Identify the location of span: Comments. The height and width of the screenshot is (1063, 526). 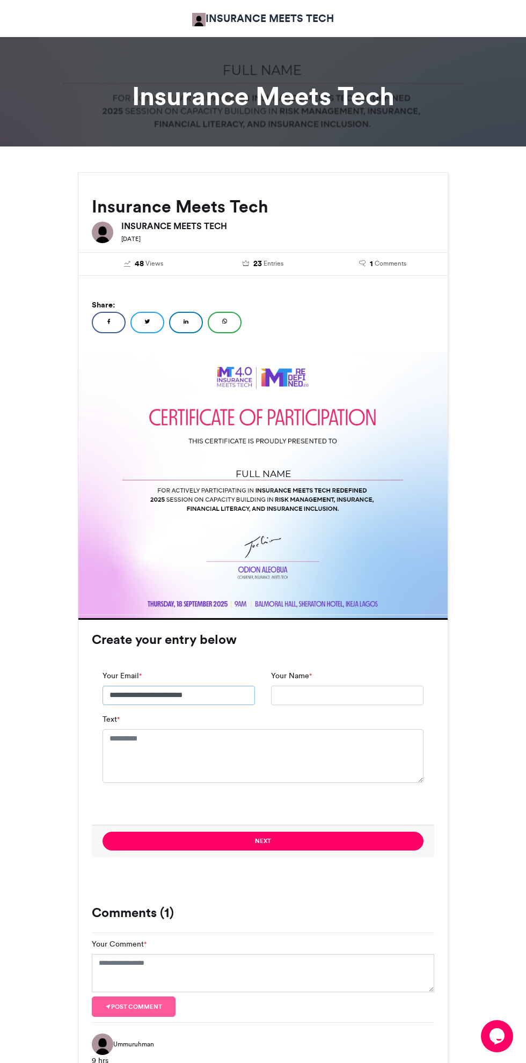
(390, 263).